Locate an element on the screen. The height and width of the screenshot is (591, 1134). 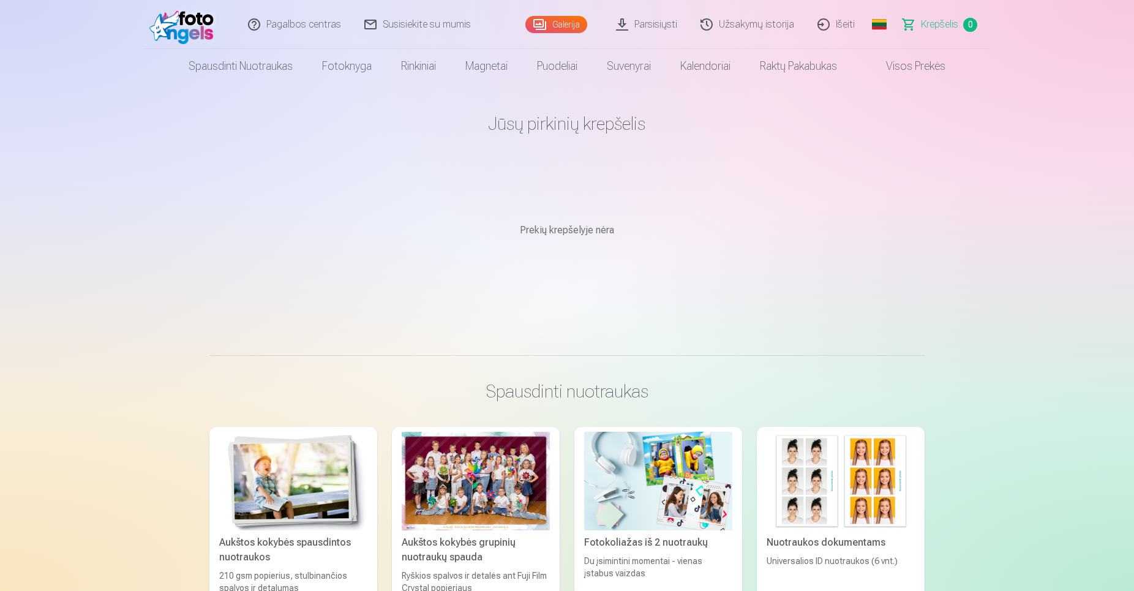
span: Krepšelis is located at coordinates (939, 24).